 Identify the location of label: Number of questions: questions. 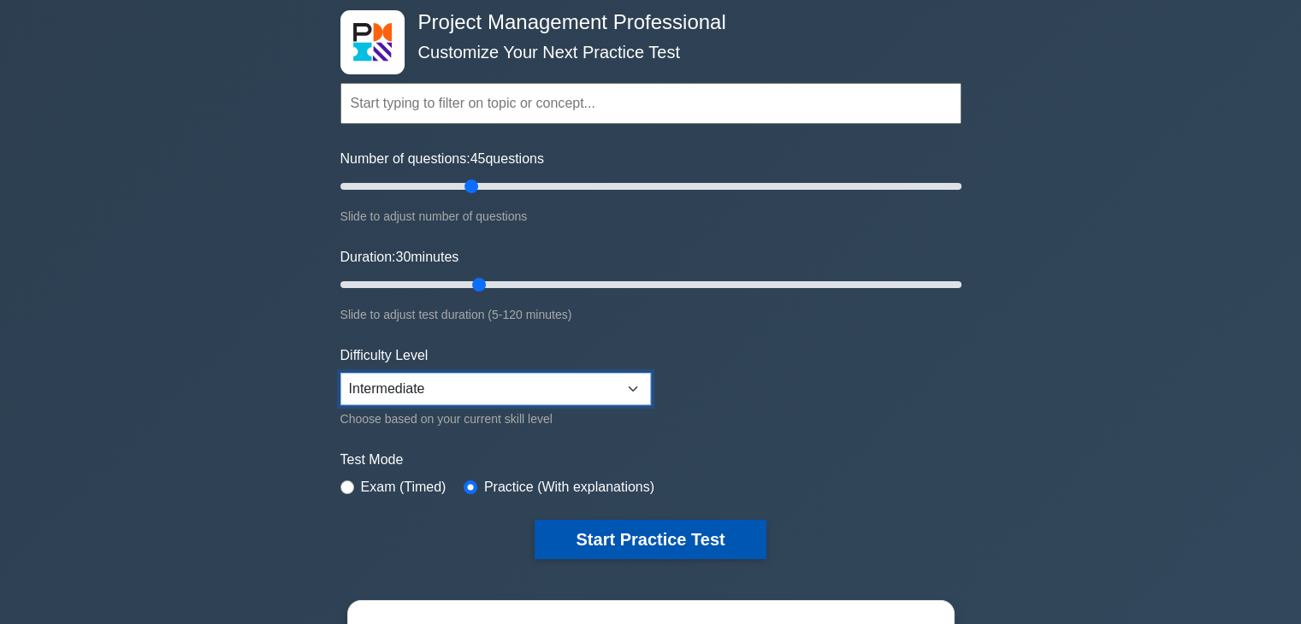
(442, 159).